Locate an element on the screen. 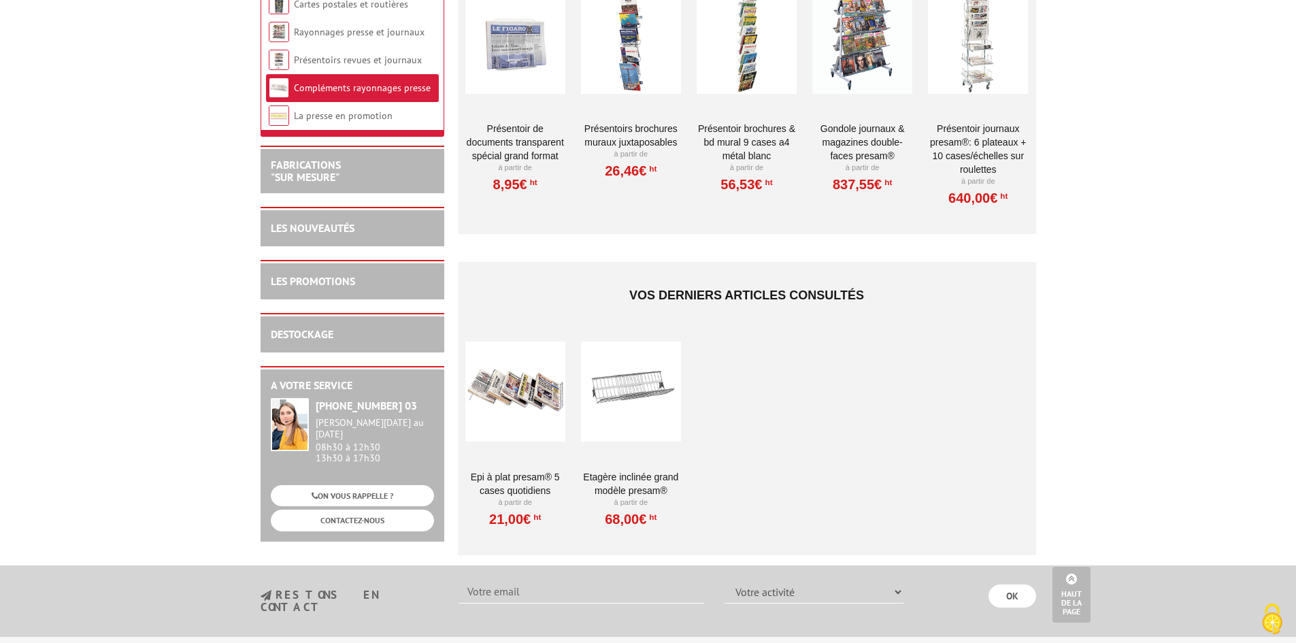  a: Gondole journaux & magazines double-faces Presam® is located at coordinates (862, 142).